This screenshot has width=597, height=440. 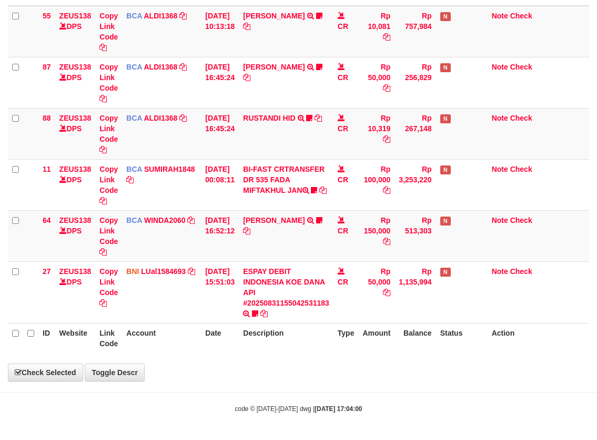 I want to click on th: Balance, so click(x=415, y=337).